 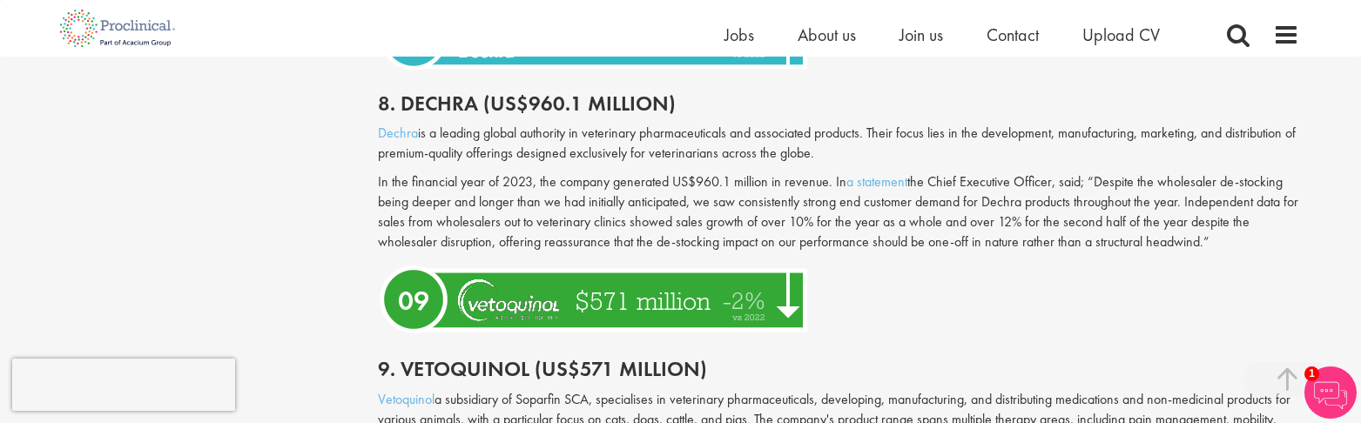 I want to click on span: Jobs, so click(x=739, y=35).